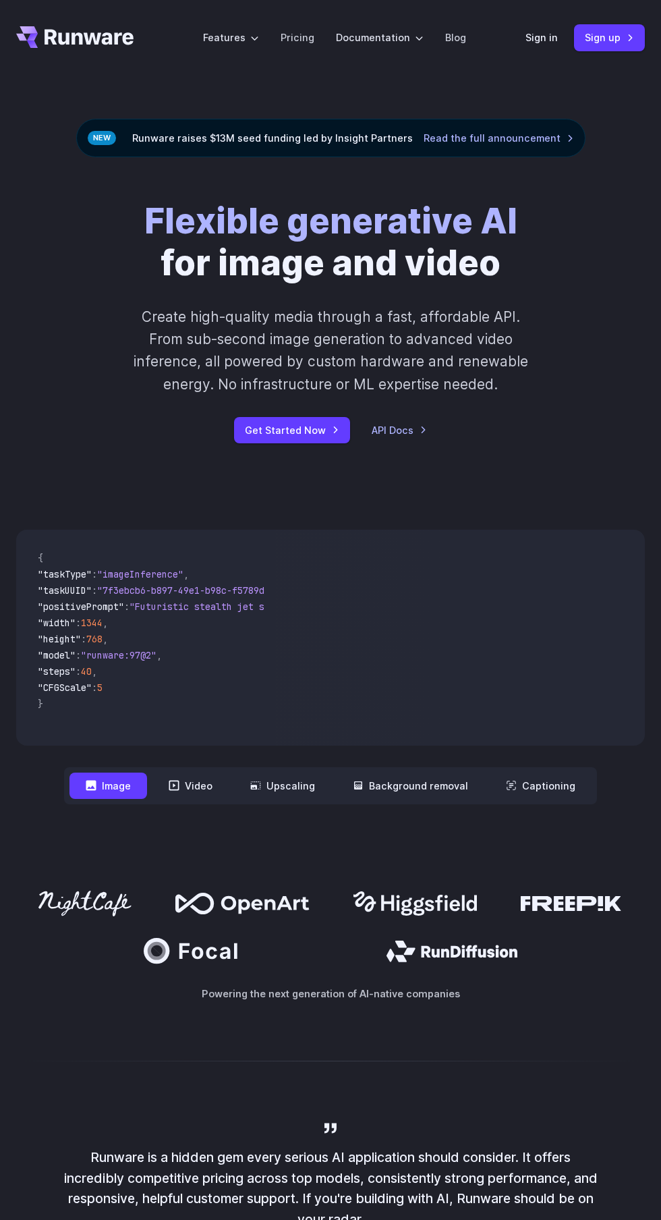  I want to click on label: Documentation, so click(380, 37).